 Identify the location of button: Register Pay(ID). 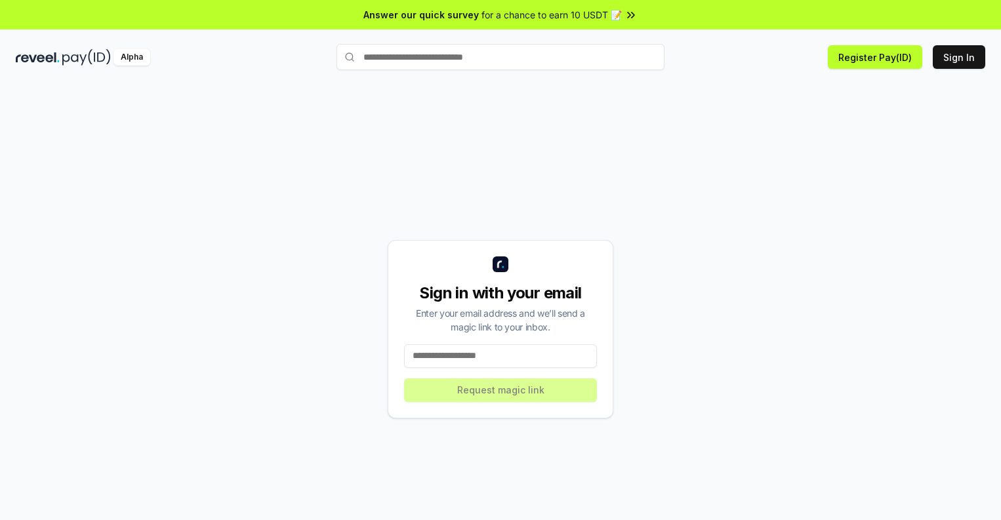
(875, 57).